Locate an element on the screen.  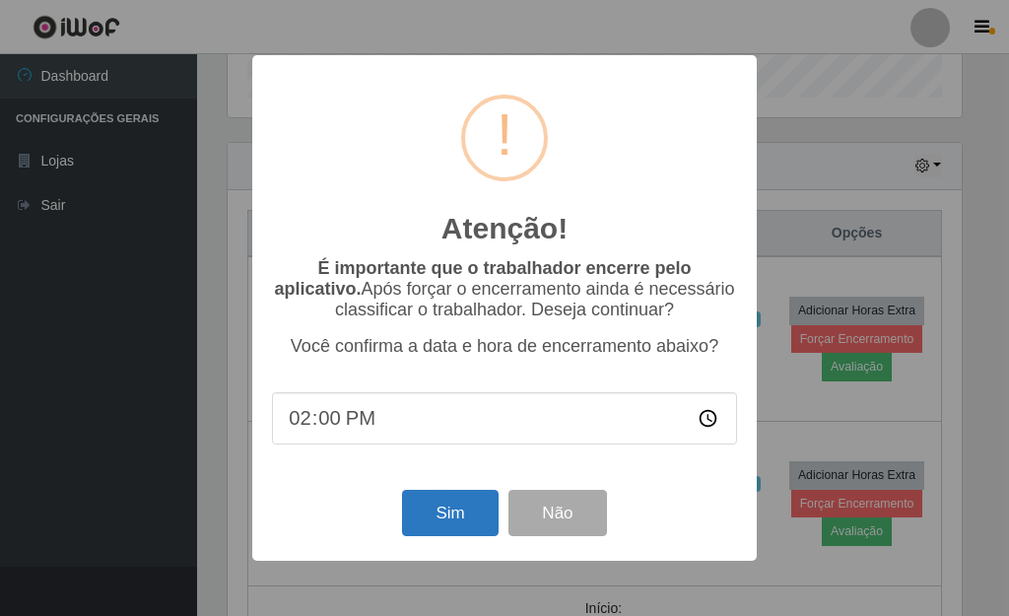
p: Após forçar o encerramento ainda é necessário classificar o trabalhador. Deseja continuar? is located at coordinates (504, 289).